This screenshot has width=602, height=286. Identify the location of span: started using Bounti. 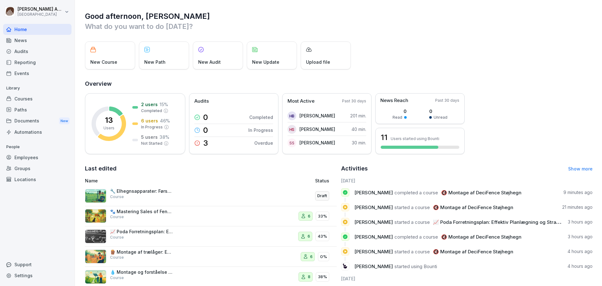
(416, 266).